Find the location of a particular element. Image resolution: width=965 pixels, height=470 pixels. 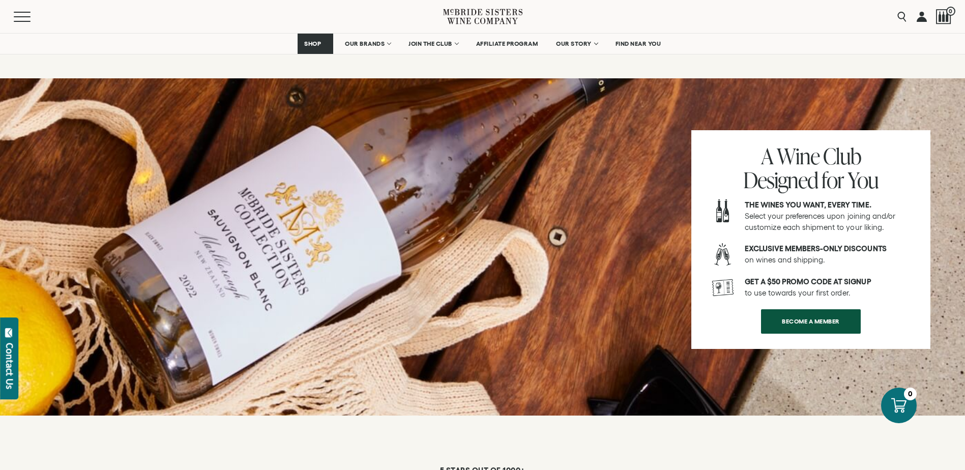

a: SHOP is located at coordinates (315, 44).